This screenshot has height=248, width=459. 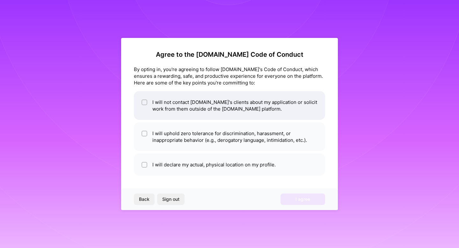 I want to click on li: I will declare my actual, physical location on my profile., so click(x=229, y=164).